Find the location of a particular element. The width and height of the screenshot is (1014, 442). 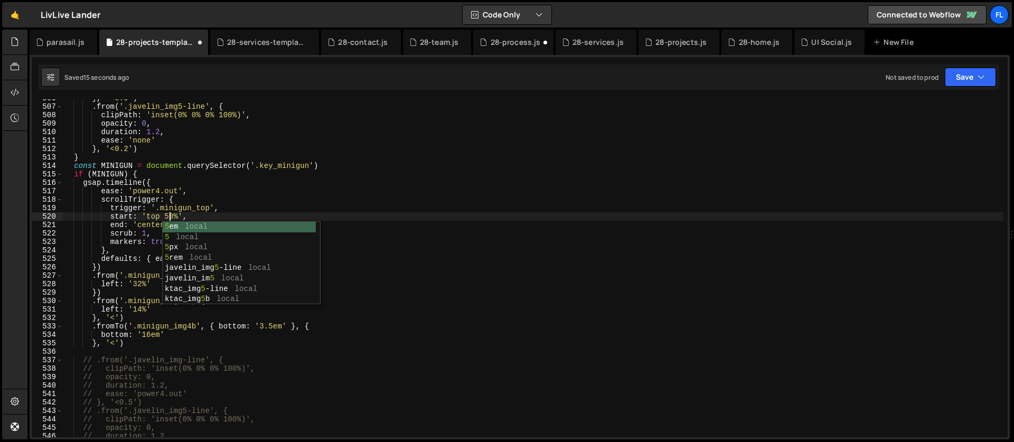

div: 512 is located at coordinates (47, 149).